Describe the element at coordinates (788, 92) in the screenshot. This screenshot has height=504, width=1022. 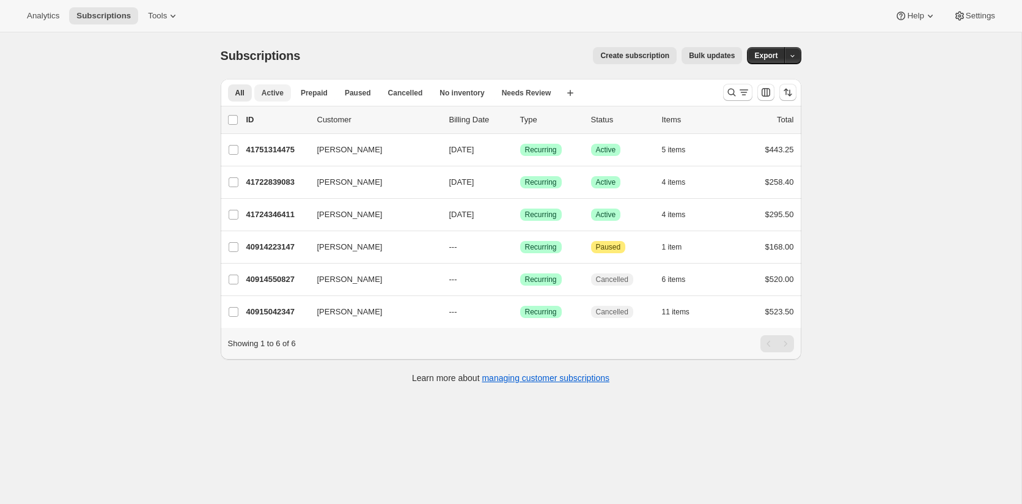
I see `button: Sort the results` at that location.